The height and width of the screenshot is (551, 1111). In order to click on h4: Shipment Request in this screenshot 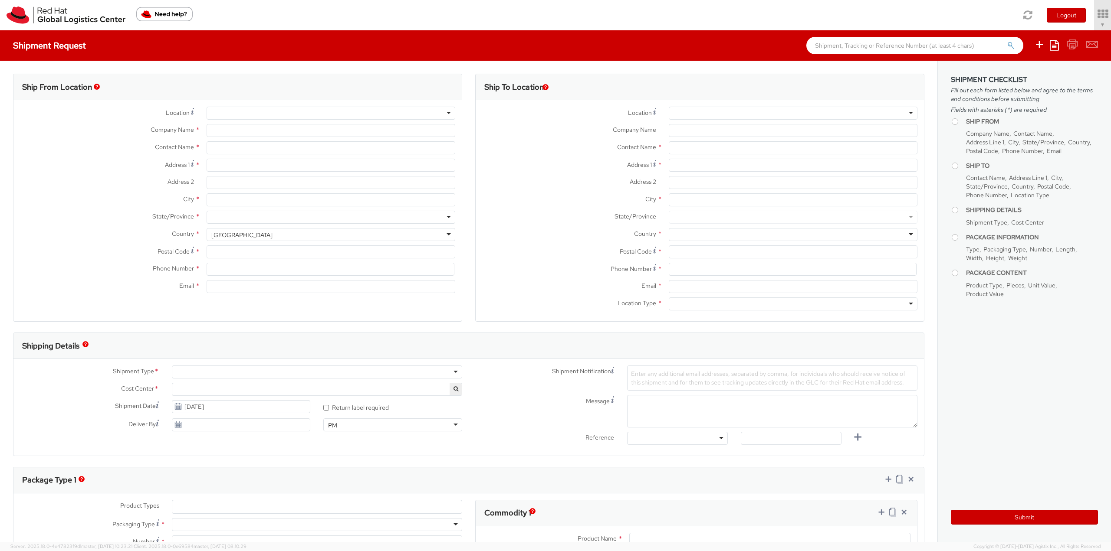, I will do `click(49, 46)`.